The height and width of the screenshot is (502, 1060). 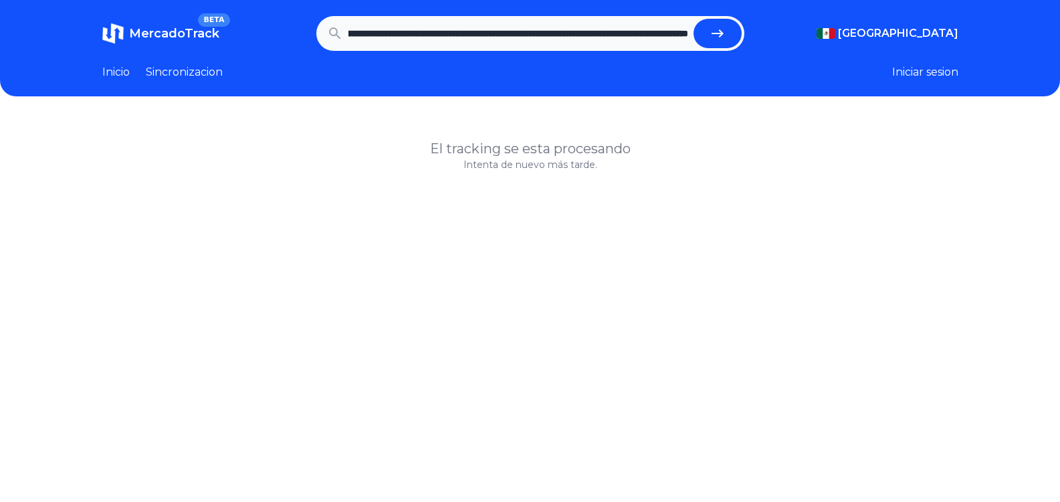 What do you see at coordinates (184, 72) in the screenshot?
I see `a: Sincronizacion` at bounding box center [184, 72].